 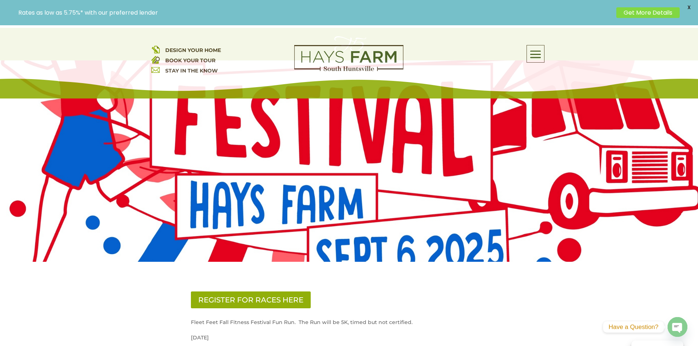 I want to click on p: Rates as low as 5.75%* with our preferred lender, so click(x=315, y=12).